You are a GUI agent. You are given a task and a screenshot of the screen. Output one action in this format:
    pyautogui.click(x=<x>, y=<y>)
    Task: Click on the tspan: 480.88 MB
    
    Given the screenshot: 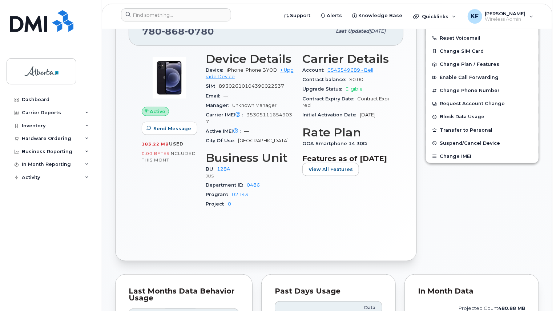 What is the action you would take?
    pyautogui.click(x=512, y=308)
    